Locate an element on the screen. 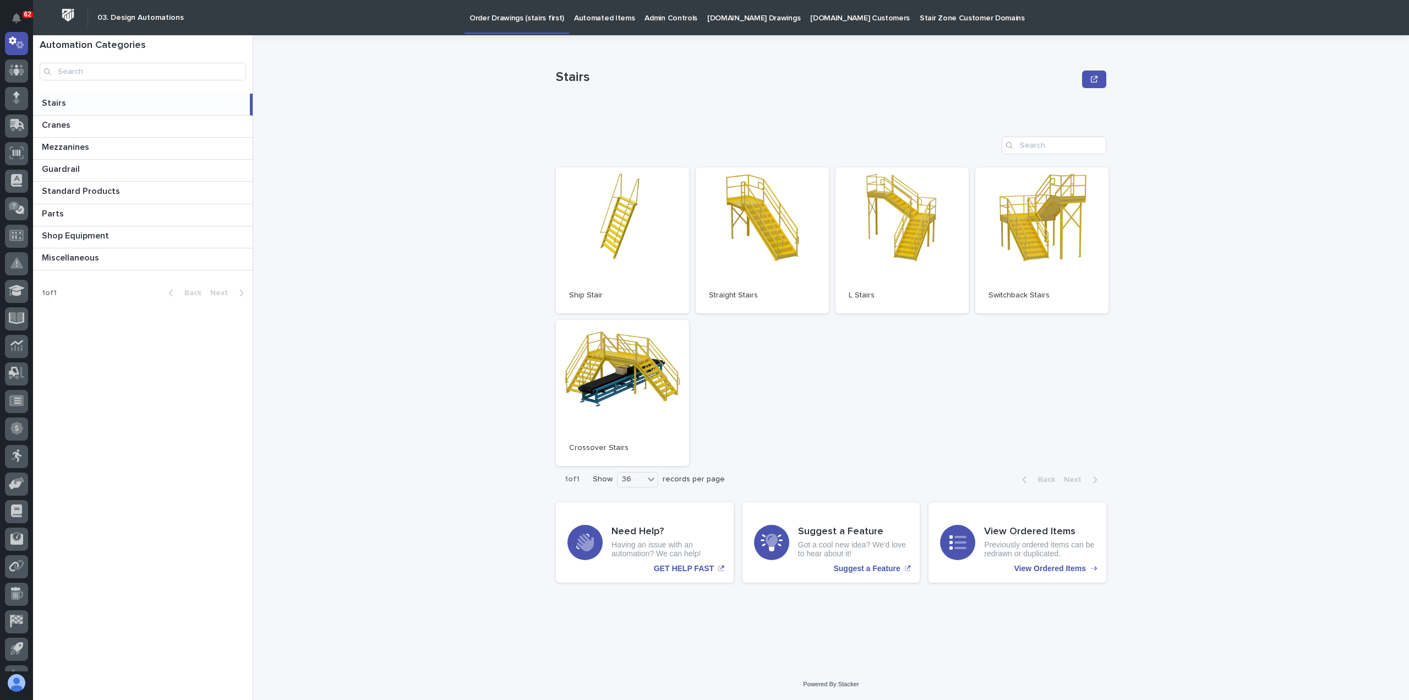  p: 62 is located at coordinates (28, 14).